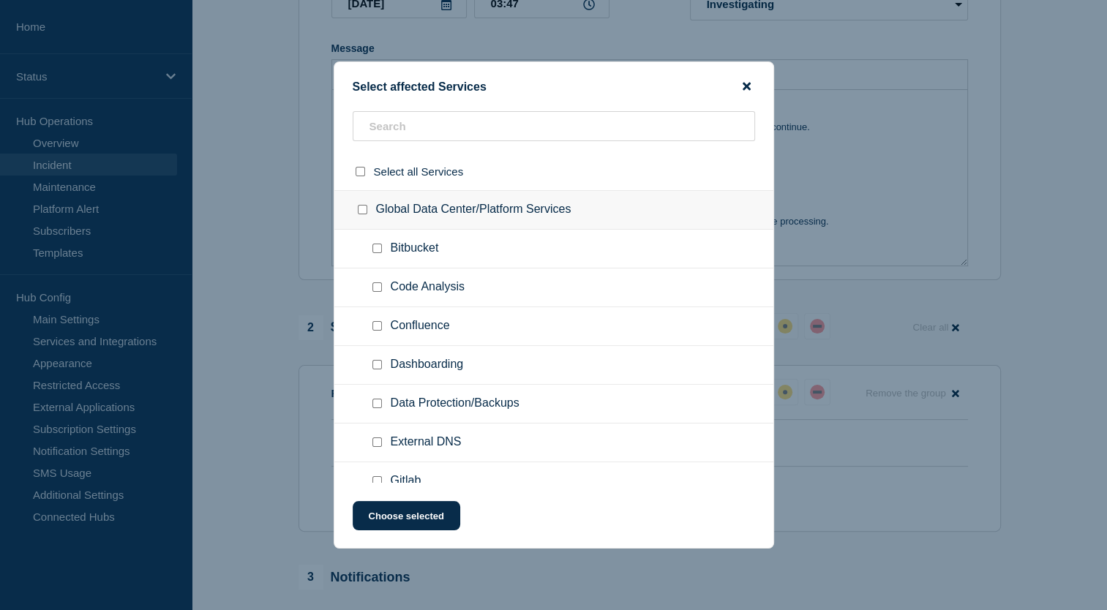  What do you see at coordinates (360, 171) in the screenshot?
I see `input: select all checkbox` at bounding box center [360, 171].